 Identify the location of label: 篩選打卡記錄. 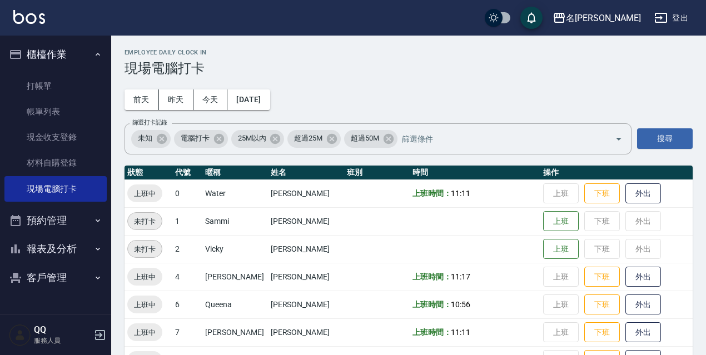
(149, 122).